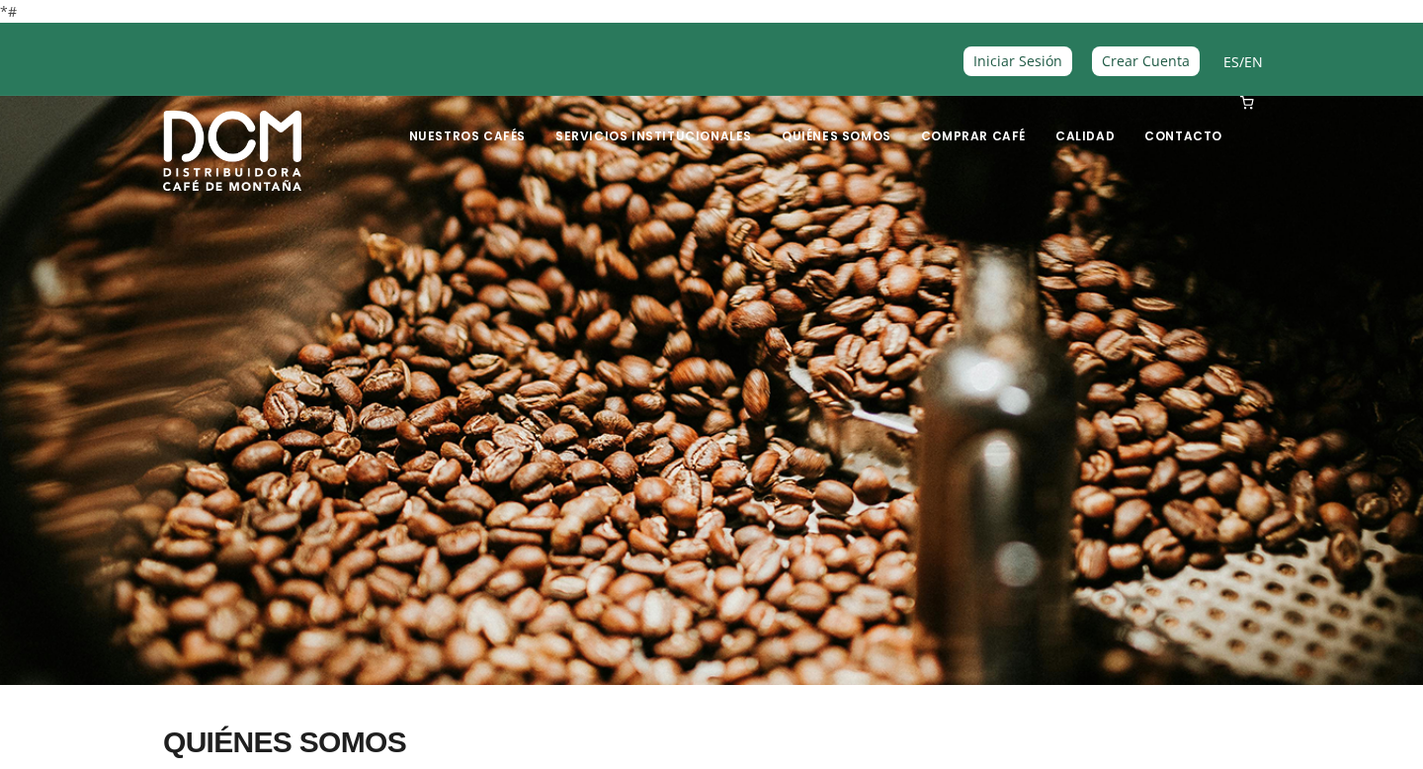 The height and width of the screenshot is (769, 1423). I want to click on a: Crear Cuenta, so click(1145, 60).